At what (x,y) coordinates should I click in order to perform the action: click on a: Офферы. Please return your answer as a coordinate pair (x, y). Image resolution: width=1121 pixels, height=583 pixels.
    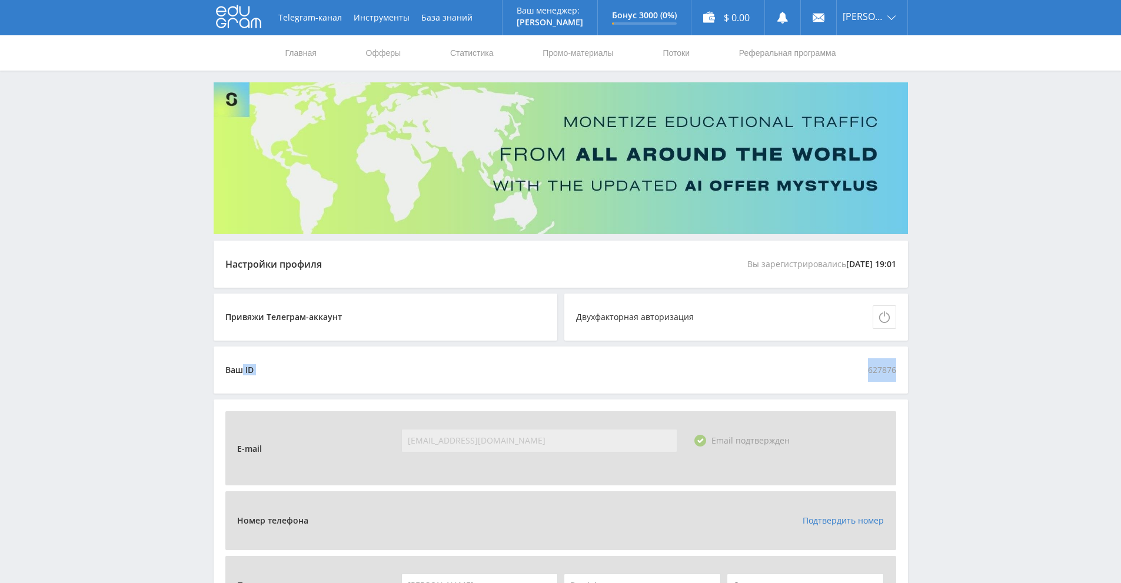
    Looking at the image, I should click on (384, 53).